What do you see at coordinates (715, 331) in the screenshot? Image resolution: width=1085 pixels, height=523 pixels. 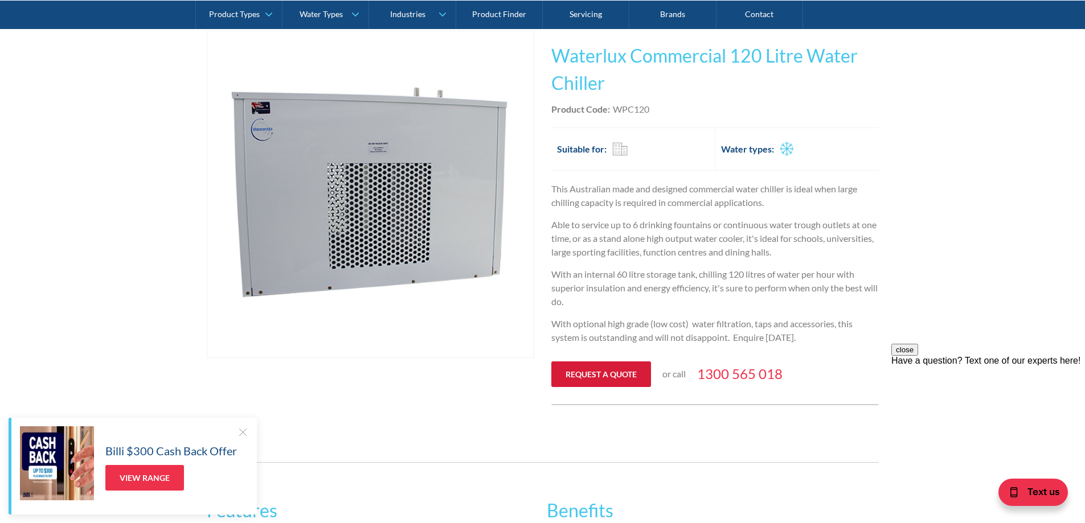 I see `p: With optional high grade (low cost) water filtration, taps and accessories, this system is outsta...` at bounding box center [715, 331].